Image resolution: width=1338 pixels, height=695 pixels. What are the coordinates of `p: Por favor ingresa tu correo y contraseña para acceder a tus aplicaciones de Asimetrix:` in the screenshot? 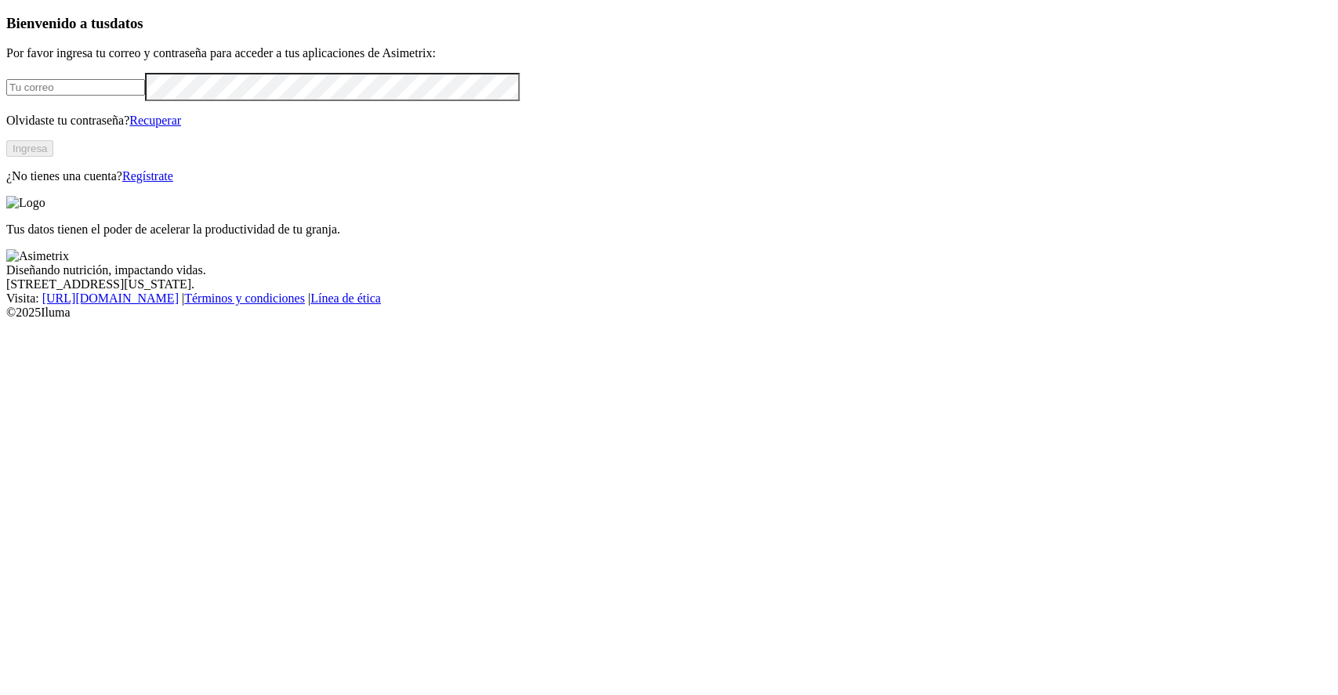 It's located at (668, 53).